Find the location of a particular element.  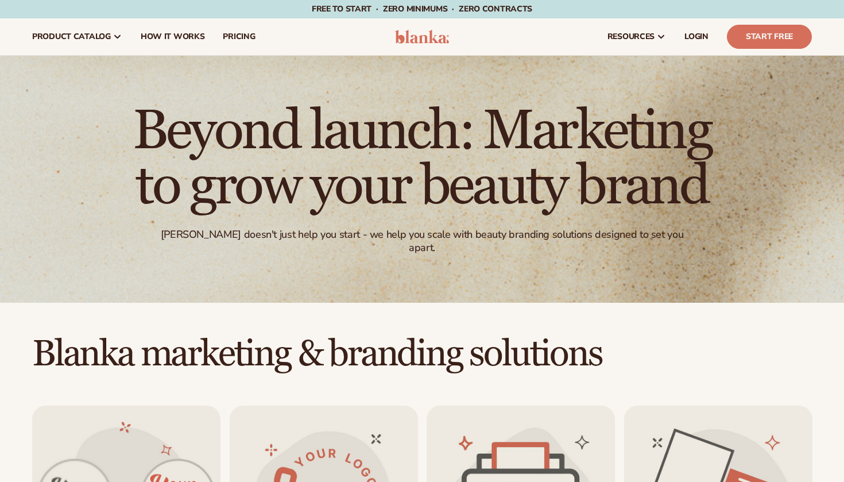

a: product catalog is located at coordinates (77, 37).